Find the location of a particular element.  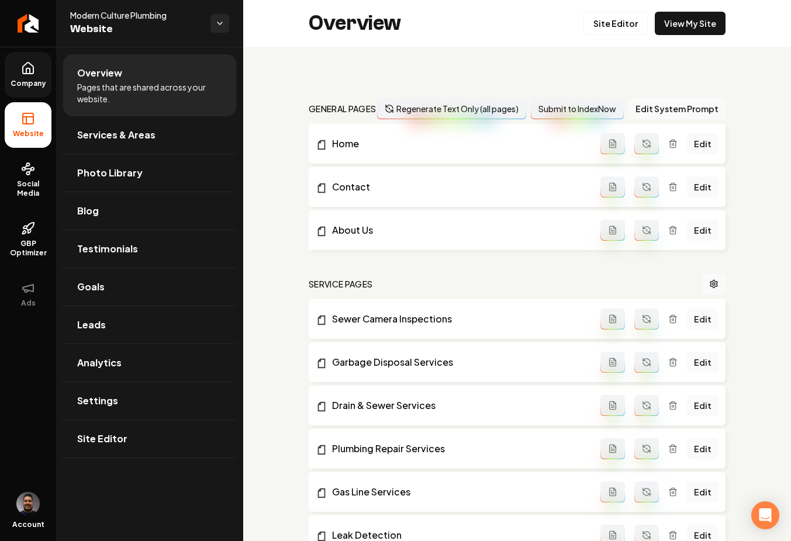

a: Goals is located at coordinates (150, 287).